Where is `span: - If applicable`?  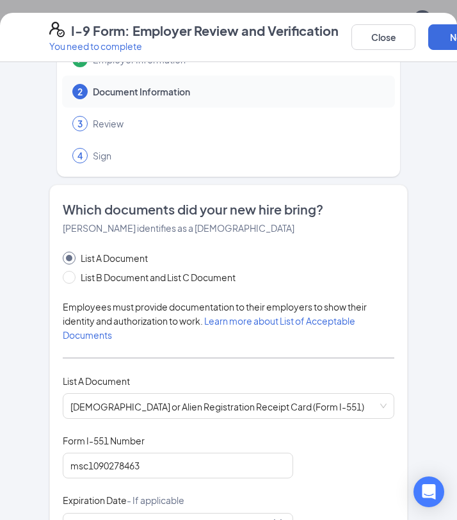 span: - If applicable is located at coordinates (156, 500).